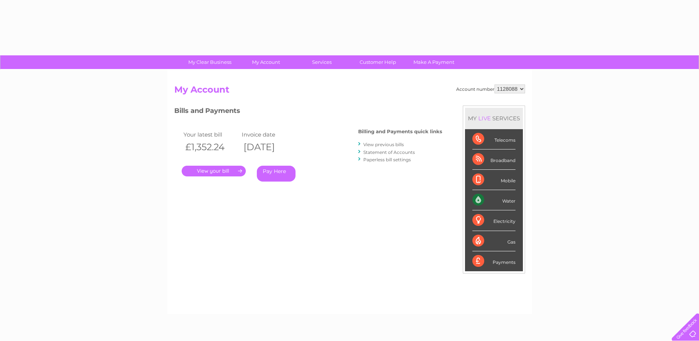 The width and height of the screenshot is (699, 341). I want to click on div: Account number, so click(491, 89).